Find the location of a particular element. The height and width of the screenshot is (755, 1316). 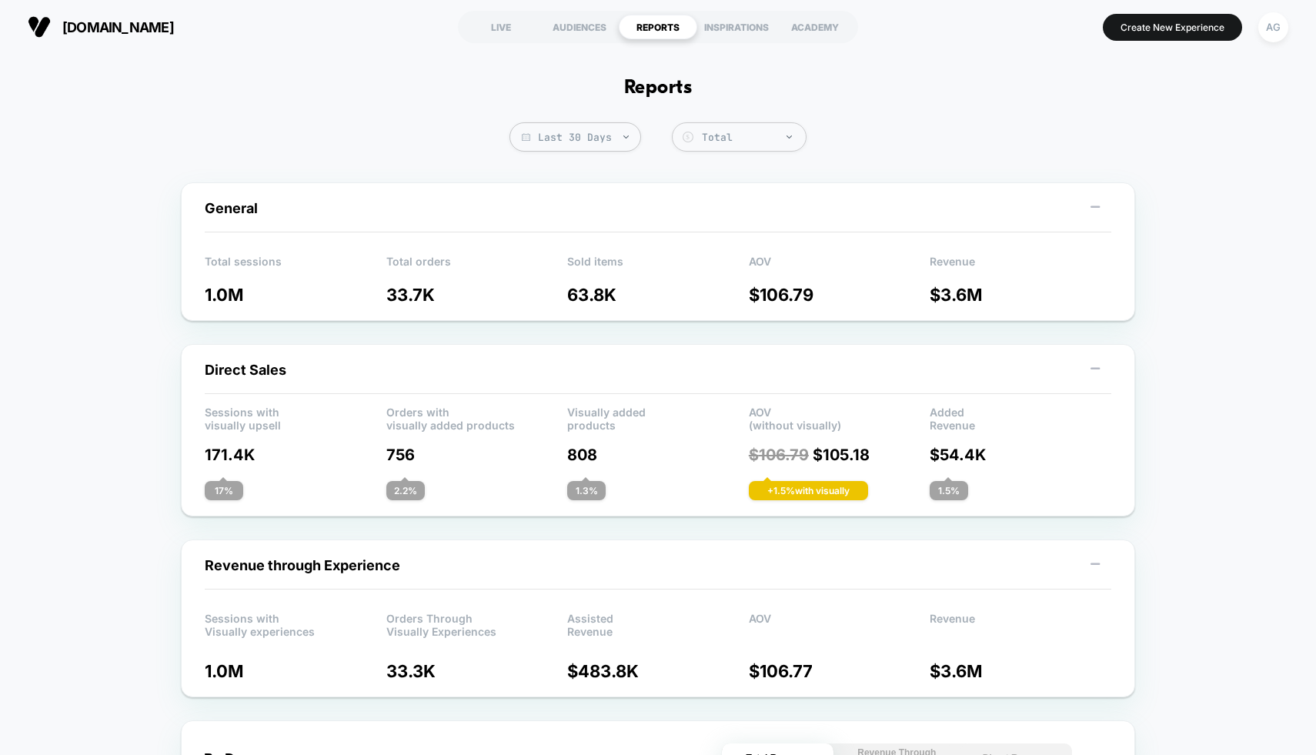

p: $ 54.4K is located at coordinates (1021, 455).